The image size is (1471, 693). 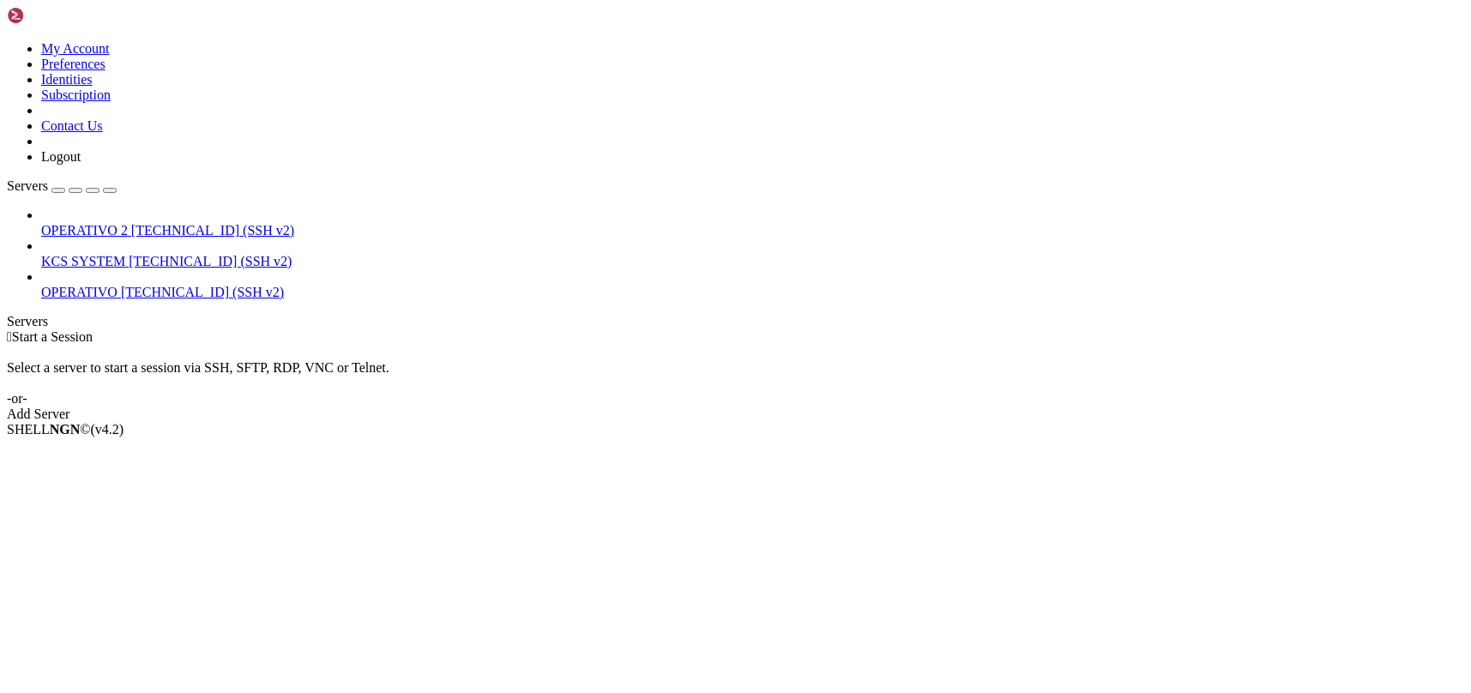 I want to click on span: OPERATIVO, so click(x=79, y=292).